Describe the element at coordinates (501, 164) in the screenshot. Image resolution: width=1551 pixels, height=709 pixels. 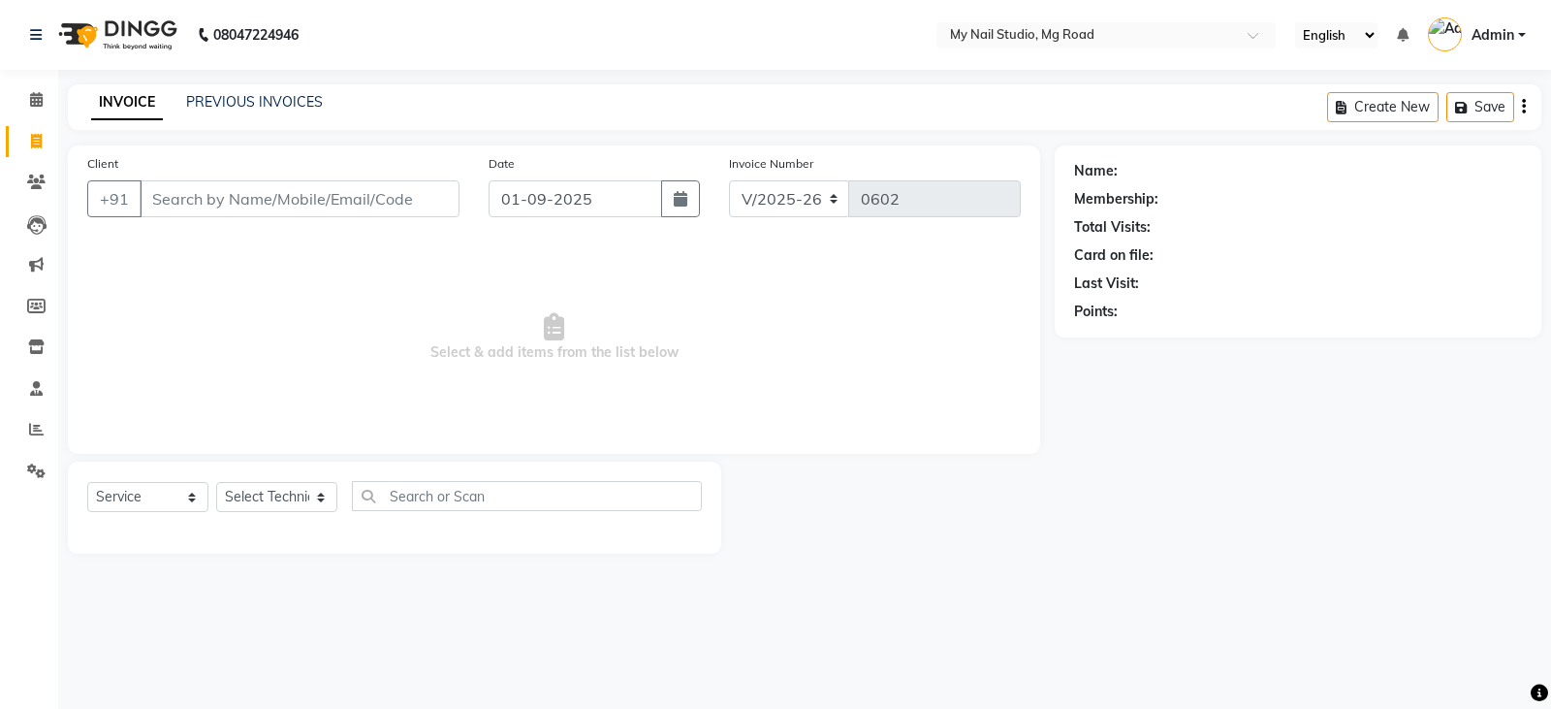
I see `label: Date` at that location.